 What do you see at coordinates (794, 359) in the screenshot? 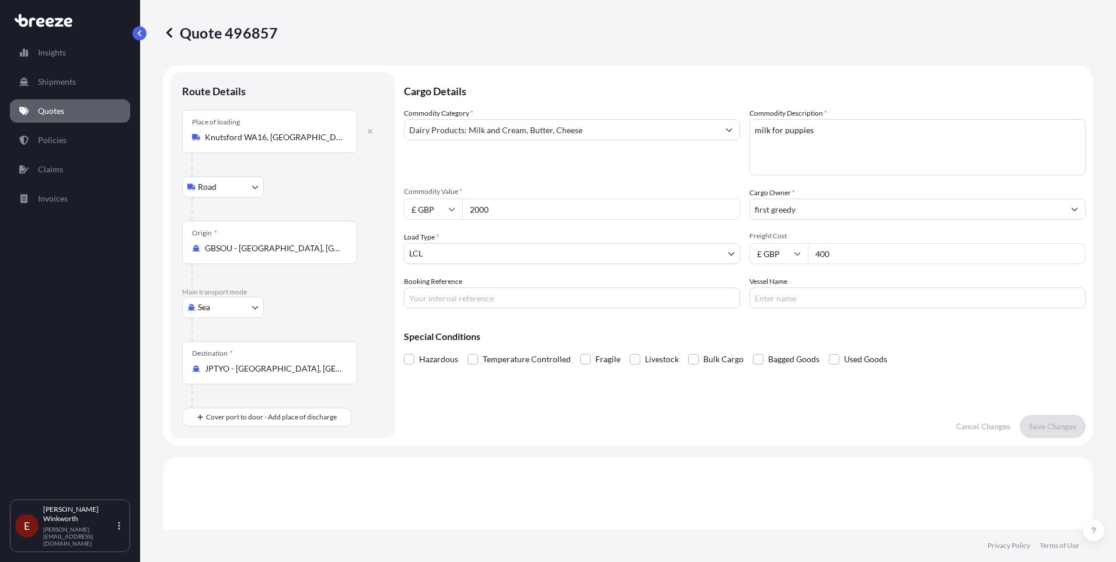
I see `span: Bagged Goods` at bounding box center [794, 359].